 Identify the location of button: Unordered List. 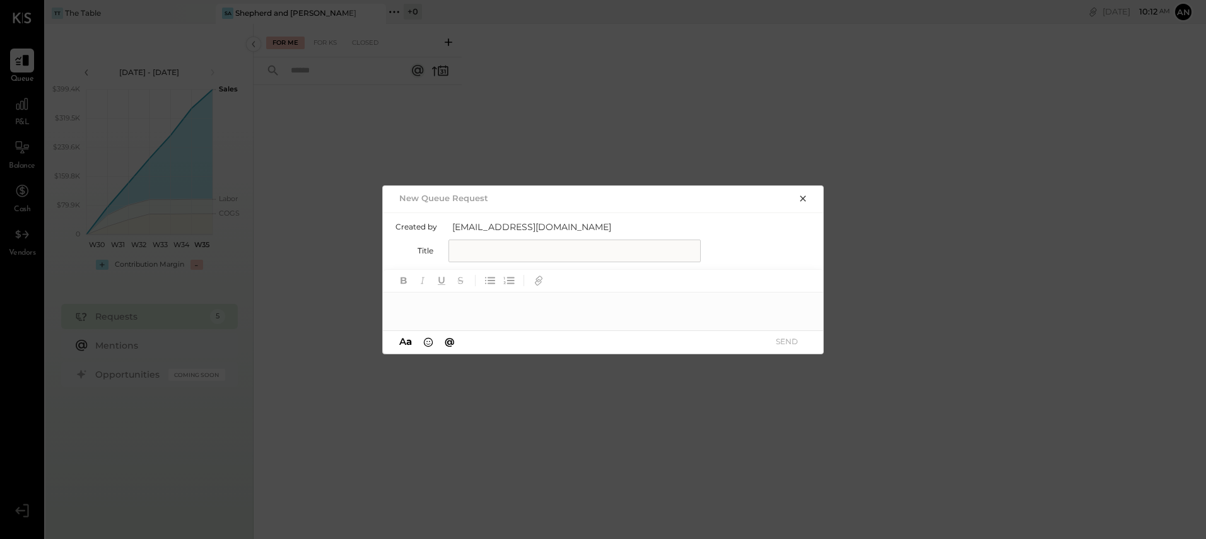
(490, 281).